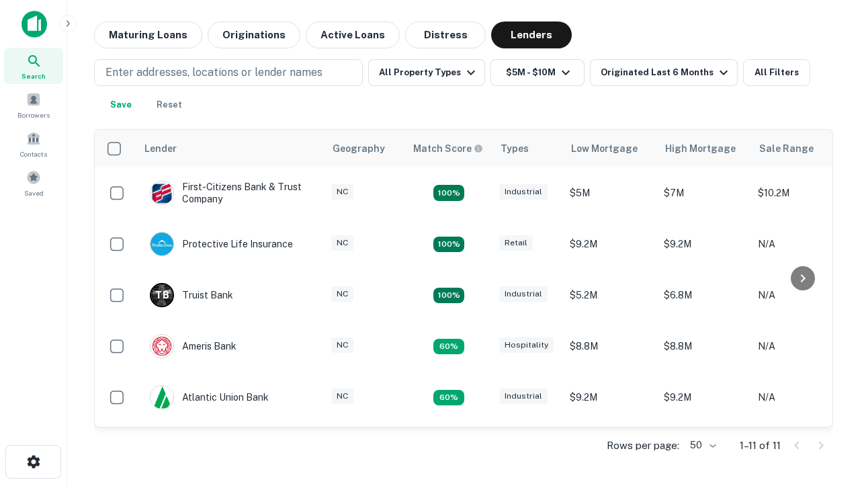 The image size is (860, 484). What do you see at coordinates (701, 445) in the screenshot?
I see `div: 50` at bounding box center [701, 445].